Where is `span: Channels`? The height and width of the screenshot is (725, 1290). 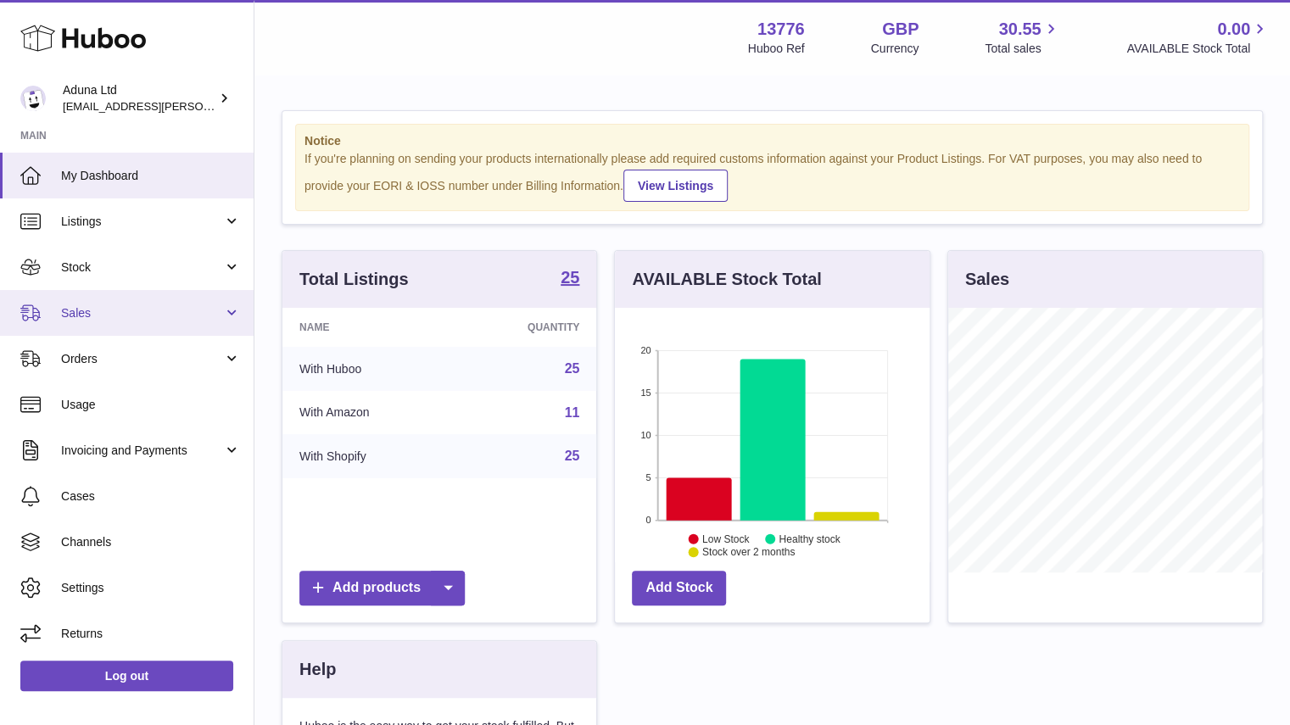
span: Channels is located at coordinates (151, 542).